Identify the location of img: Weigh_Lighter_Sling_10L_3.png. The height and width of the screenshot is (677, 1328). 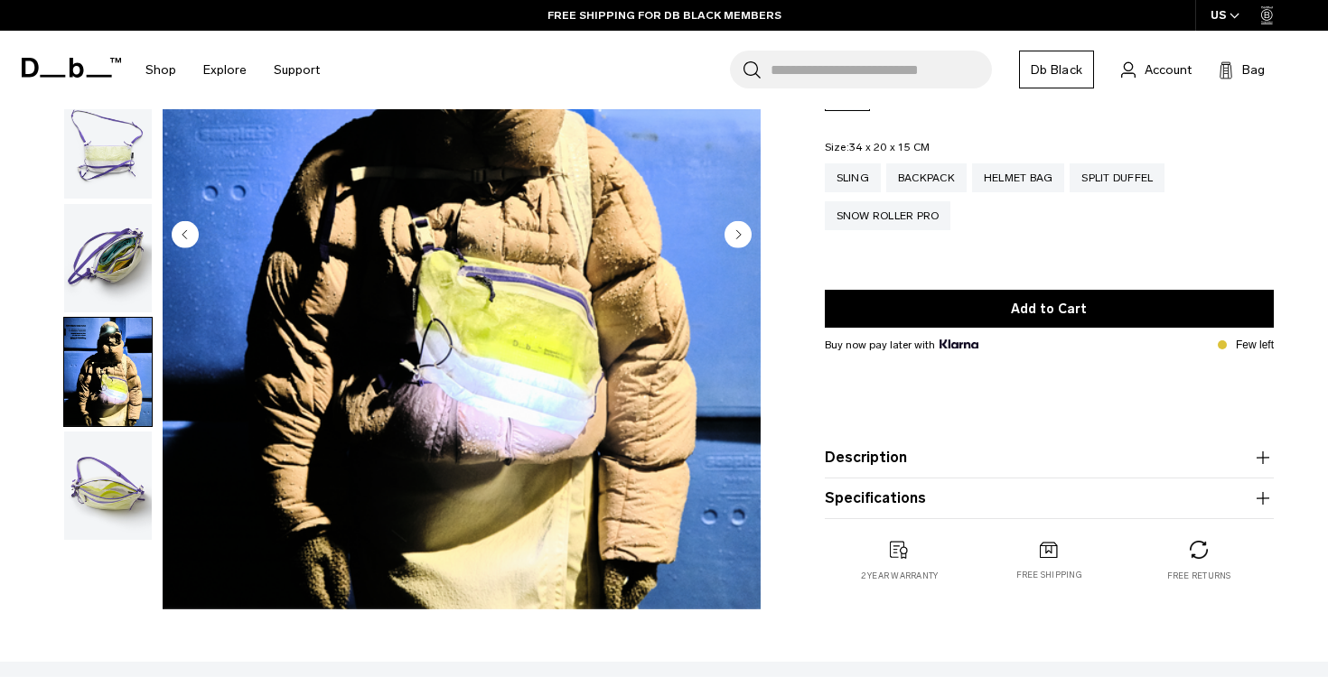
(107, 258).